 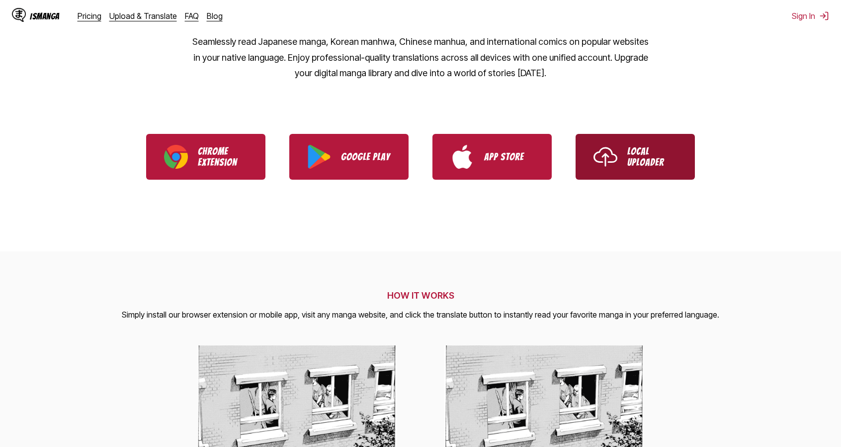 What do you see at coordinates (825, 16) in the screenshot?
I see `img: Sign out` at bounding box center [825, 16].